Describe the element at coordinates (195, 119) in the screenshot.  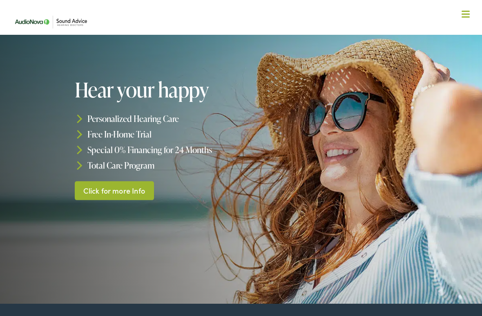
I see `li: Personalized Hearing Care` at that location.